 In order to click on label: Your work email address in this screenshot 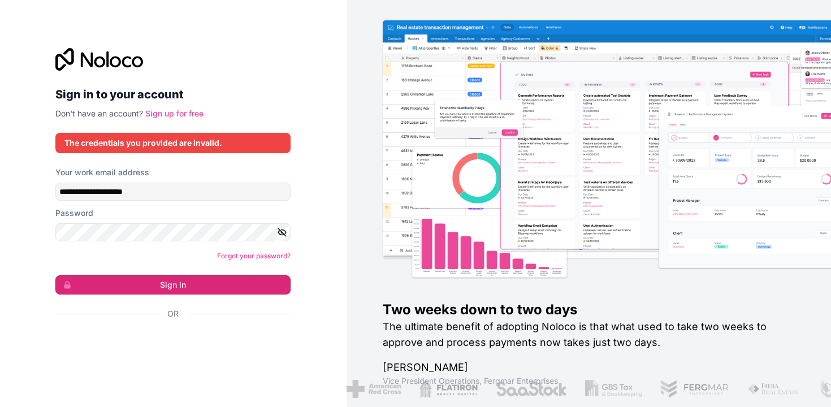, I will do `click(102, 172)`.